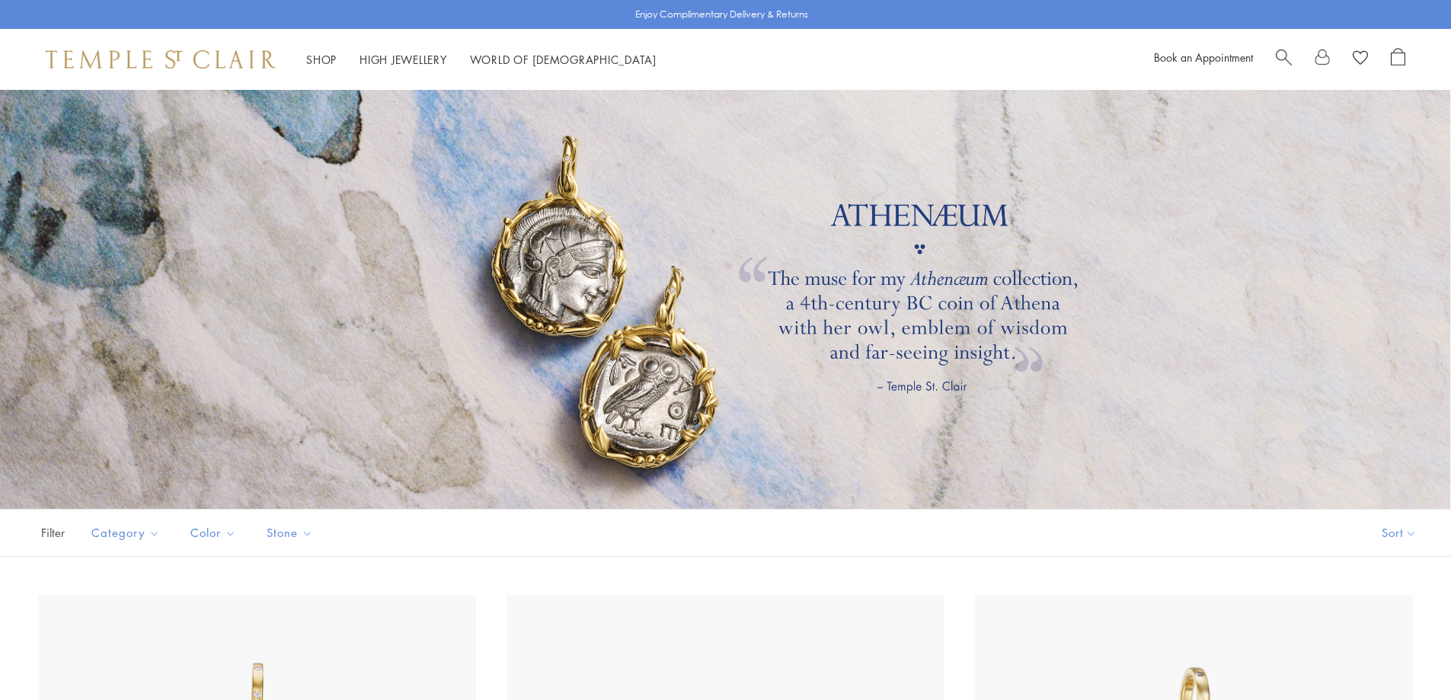  What do you see at coordinates (721, 14) in the screenshot?
I see `p: Enjoy Complimentary Delivery & Returns` at bounding box center [721, 14].